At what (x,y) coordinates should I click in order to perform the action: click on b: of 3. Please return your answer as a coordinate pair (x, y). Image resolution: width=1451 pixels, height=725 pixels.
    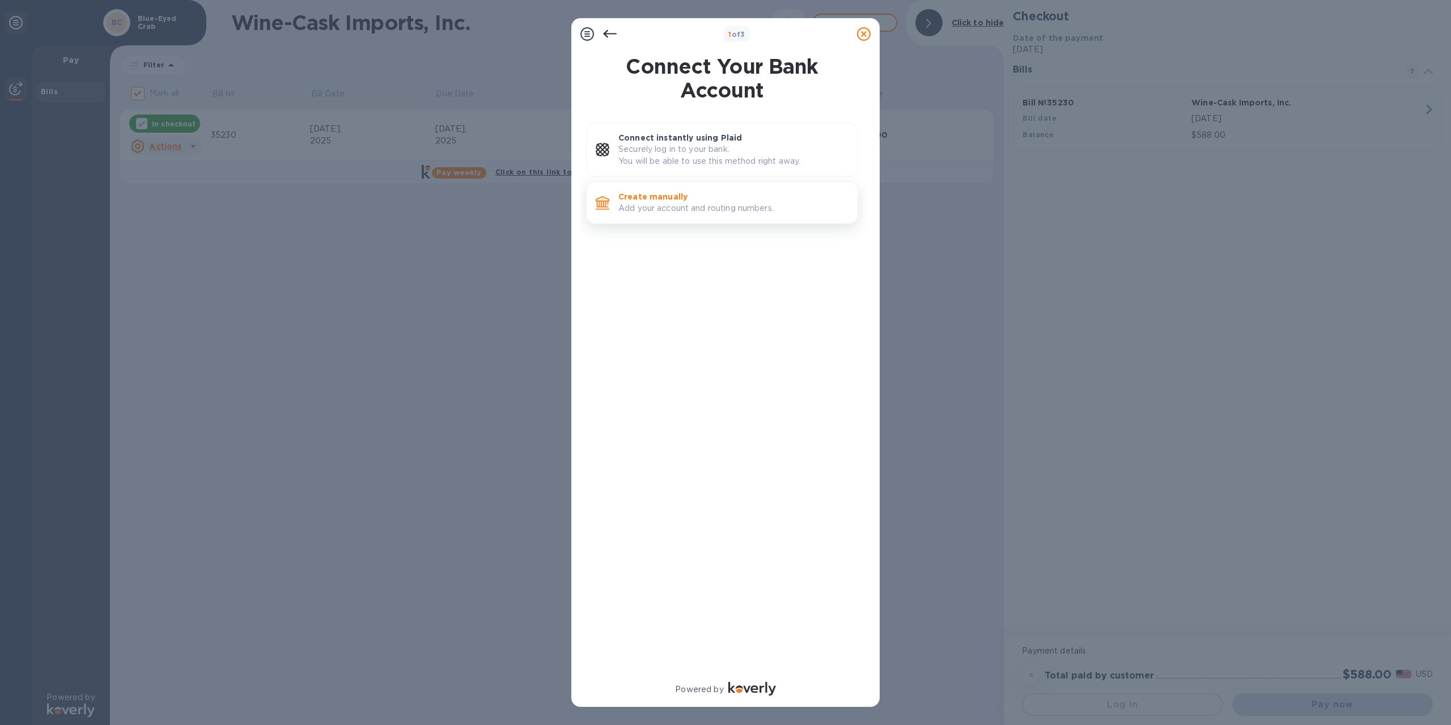
    Looking at the image, I should click on (737, 34).